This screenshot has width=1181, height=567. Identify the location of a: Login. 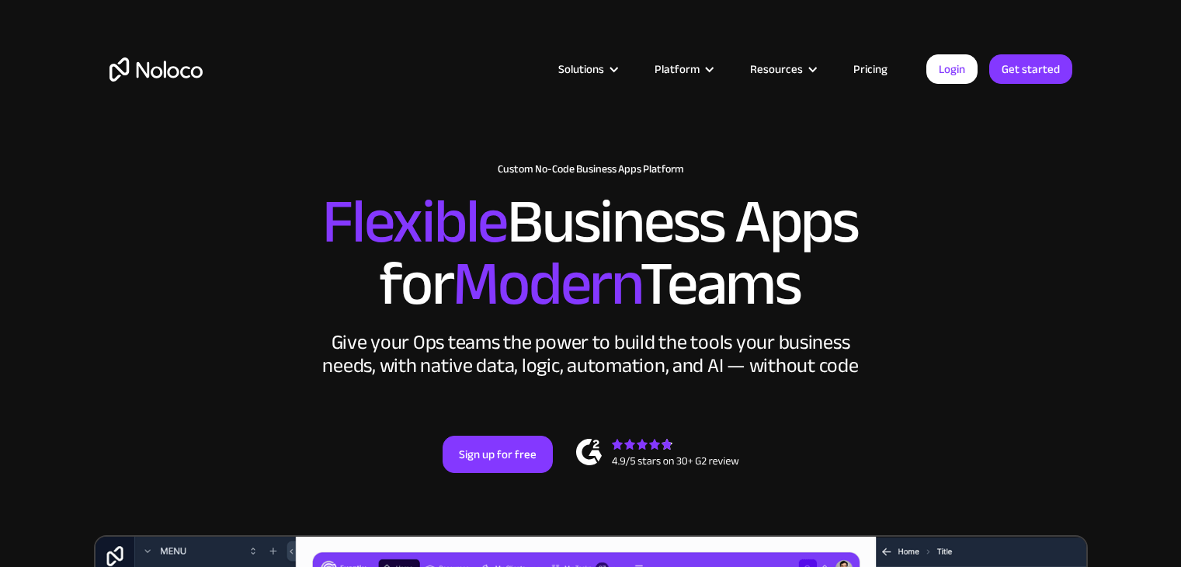
(952, 69).